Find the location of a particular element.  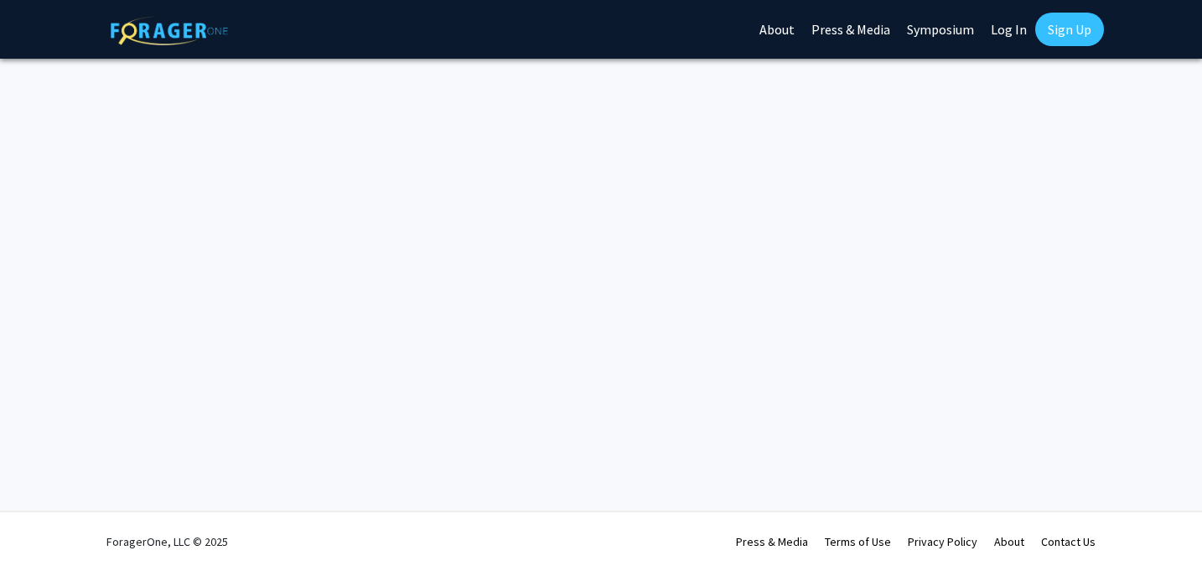

a: Privacy Policy is located at coordinates (942, 541).